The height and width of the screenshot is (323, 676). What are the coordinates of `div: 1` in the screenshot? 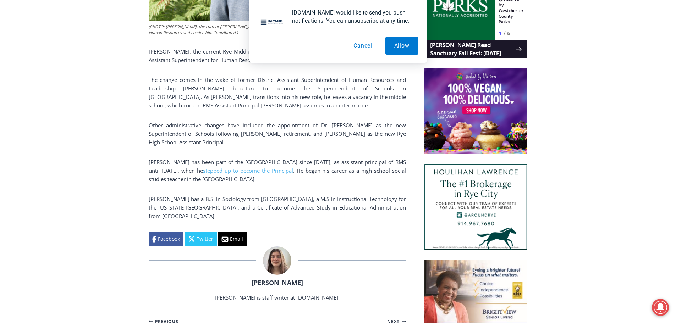 It's located at (76, 63).